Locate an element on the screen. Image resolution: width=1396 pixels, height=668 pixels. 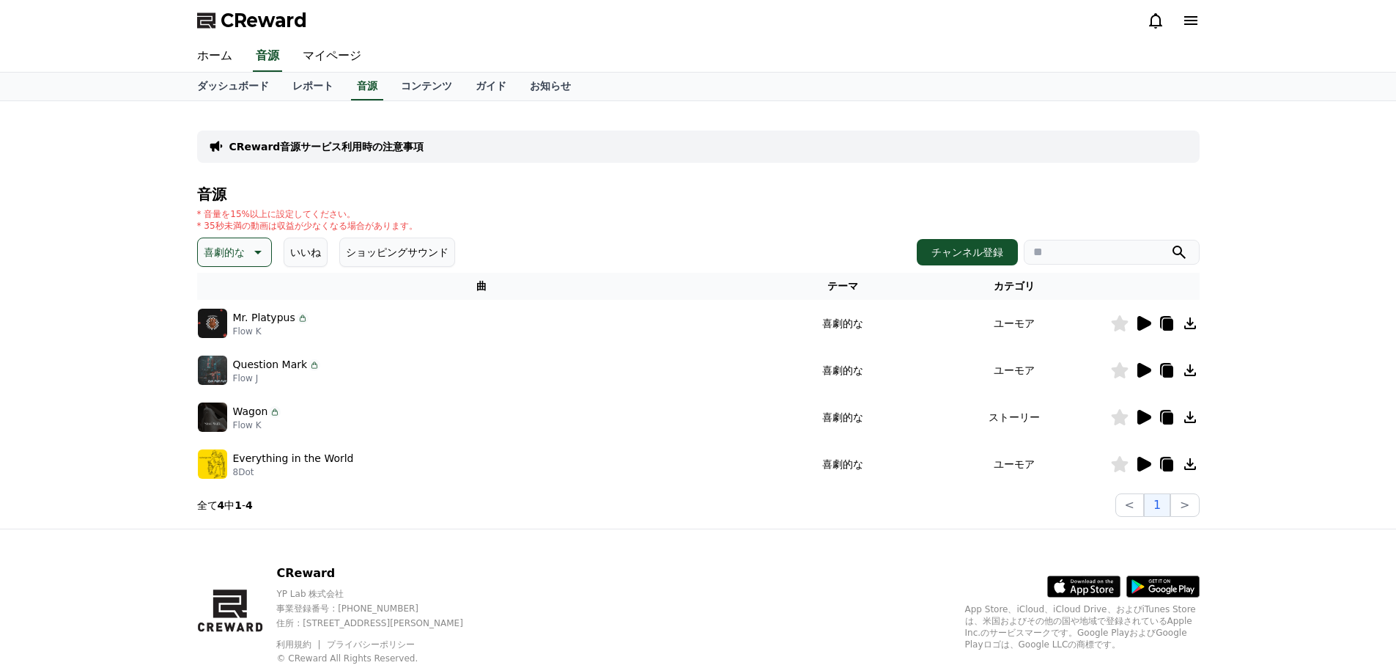
p: Question Mark is located at coordinates (270, 364).